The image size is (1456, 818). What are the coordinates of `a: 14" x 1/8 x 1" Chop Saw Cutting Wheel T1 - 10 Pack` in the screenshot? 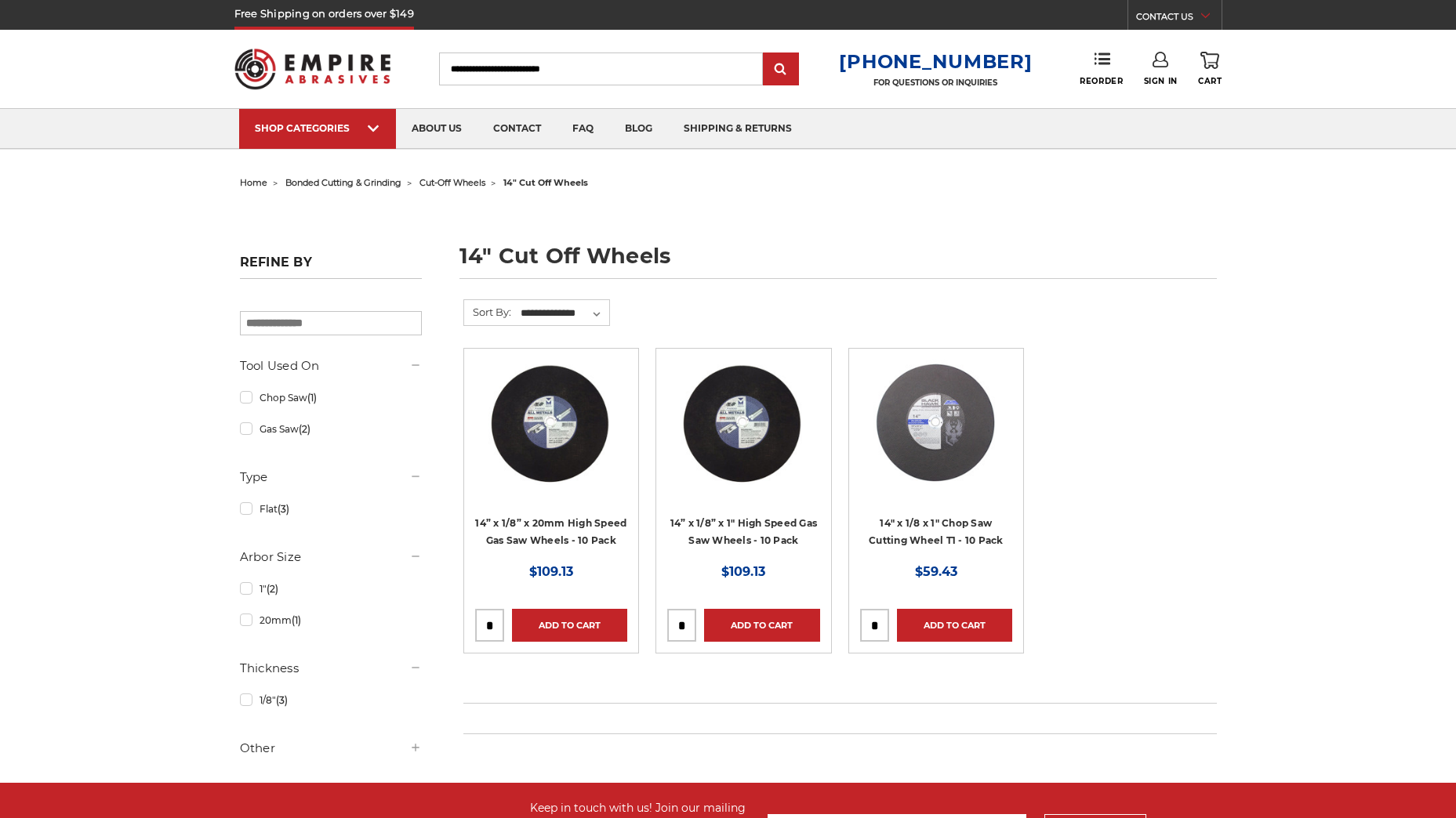 It's located at (936, 532).